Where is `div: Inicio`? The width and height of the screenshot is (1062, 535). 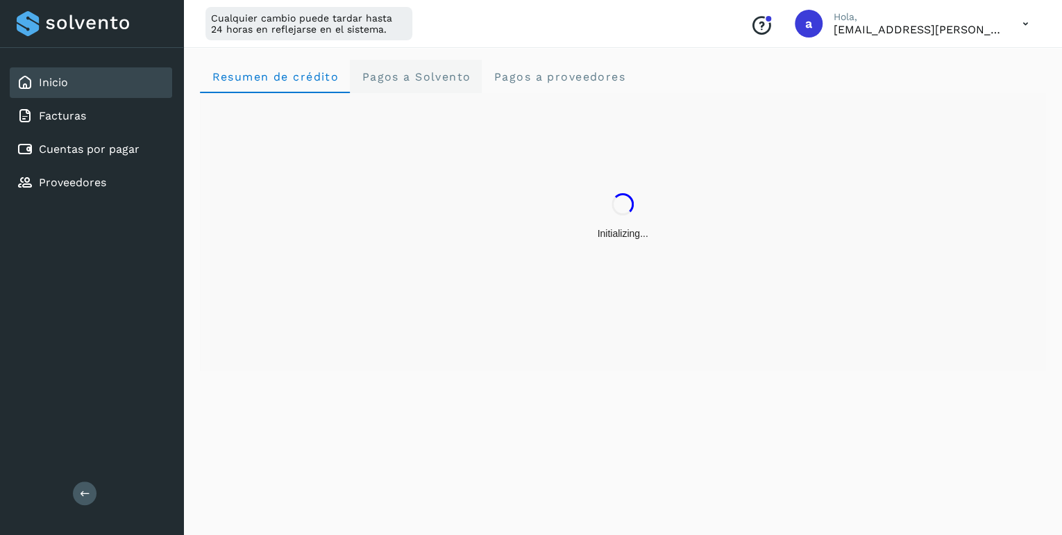
div: Inicio is located at coordinates (91, 83).